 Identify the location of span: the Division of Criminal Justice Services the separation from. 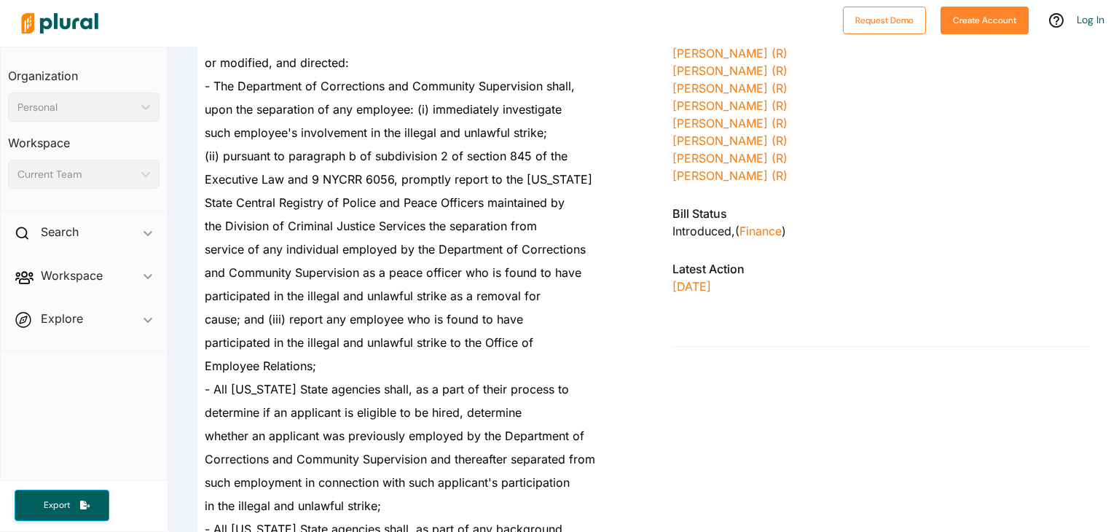
(371, 226).